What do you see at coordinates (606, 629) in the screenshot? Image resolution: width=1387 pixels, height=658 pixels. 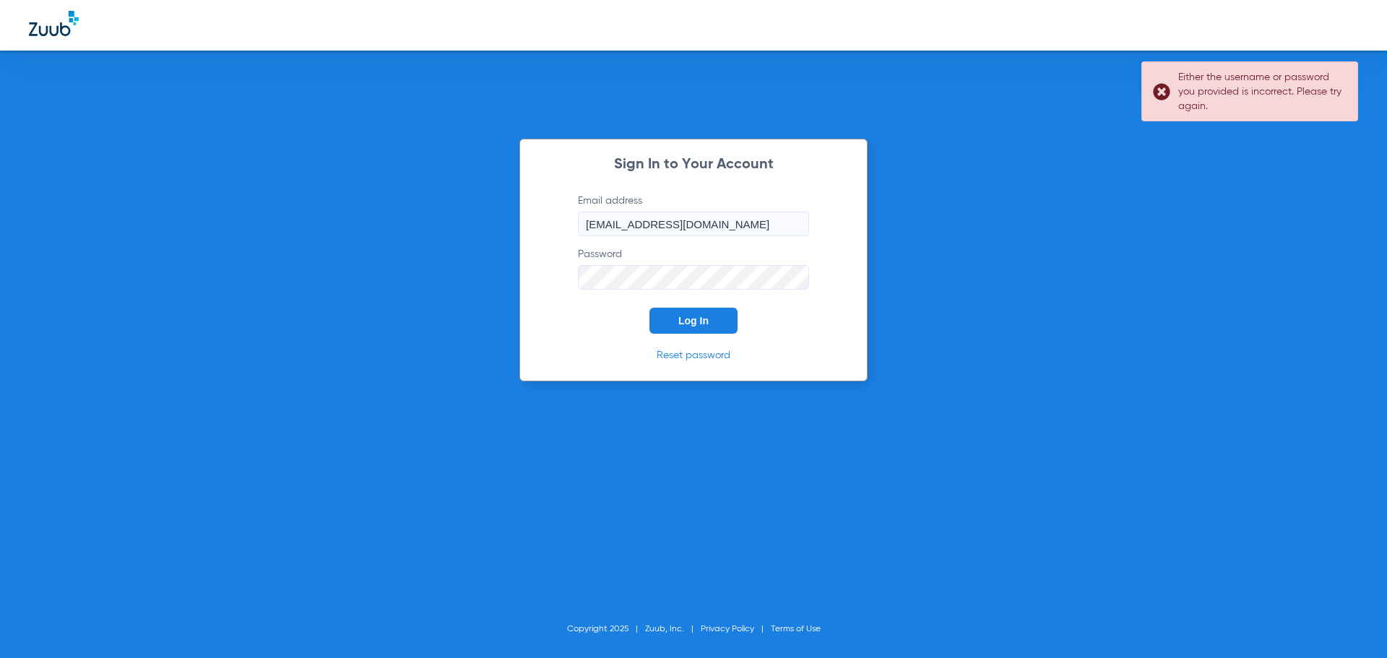 I see `li: Copyright 2025` at bounding box center [606, 629].